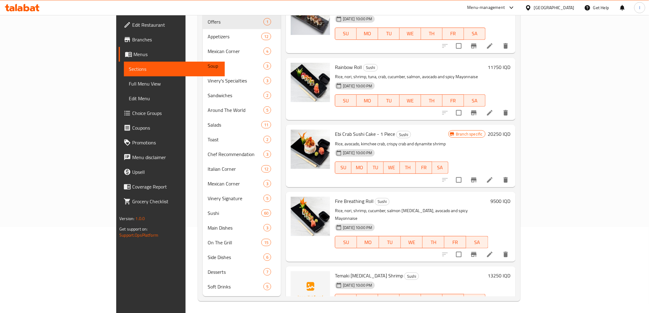 This screenshot has height=313, width=649. I want to click on nav: Menu sections, so click(242, 154).